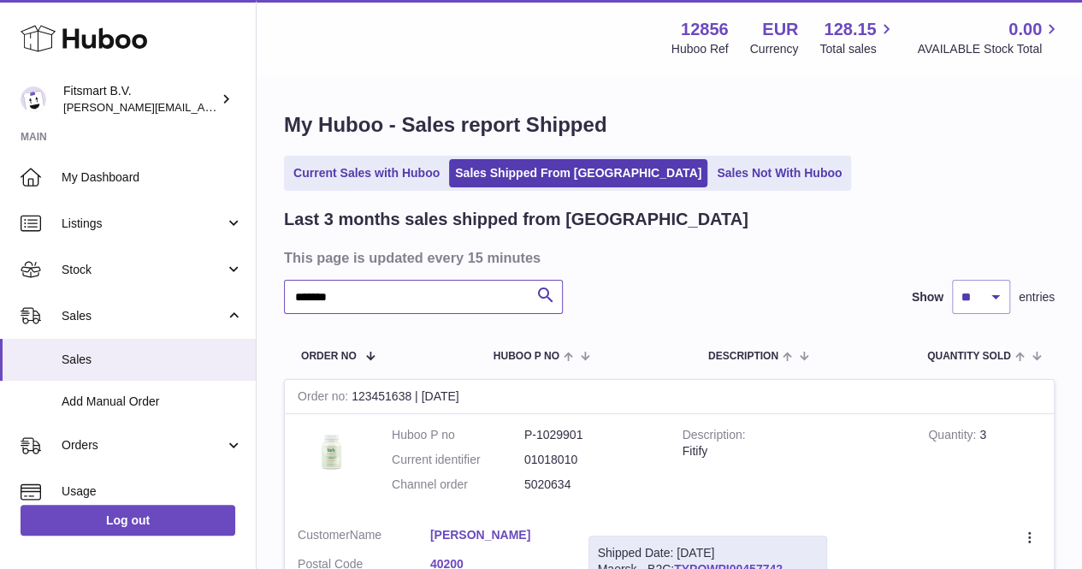 The width and height of the screenshot is (1082, 569). What do you see at coordinates (140, 99) in the screenshot?
I see `div: Fitsmart B.V.` at bounding box center [140, 99].